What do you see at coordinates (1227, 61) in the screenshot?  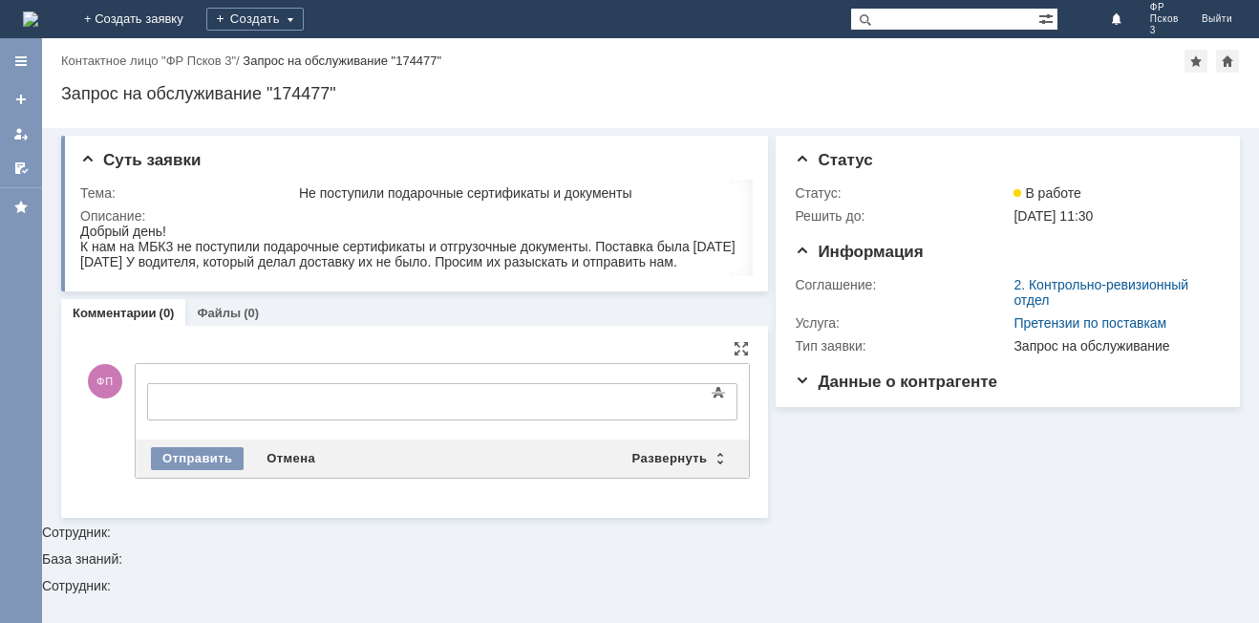 I see `div: Сделать домашней страницей` at bounding box center [1227, 61].